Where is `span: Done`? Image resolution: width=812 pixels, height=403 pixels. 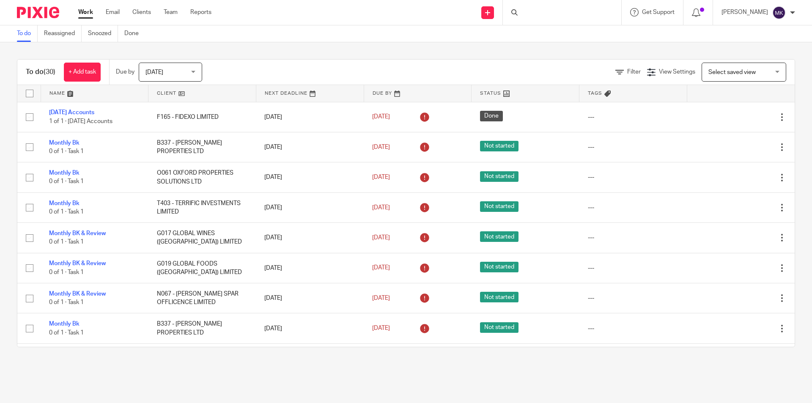
span: Done is located at coordinates (492, 116).